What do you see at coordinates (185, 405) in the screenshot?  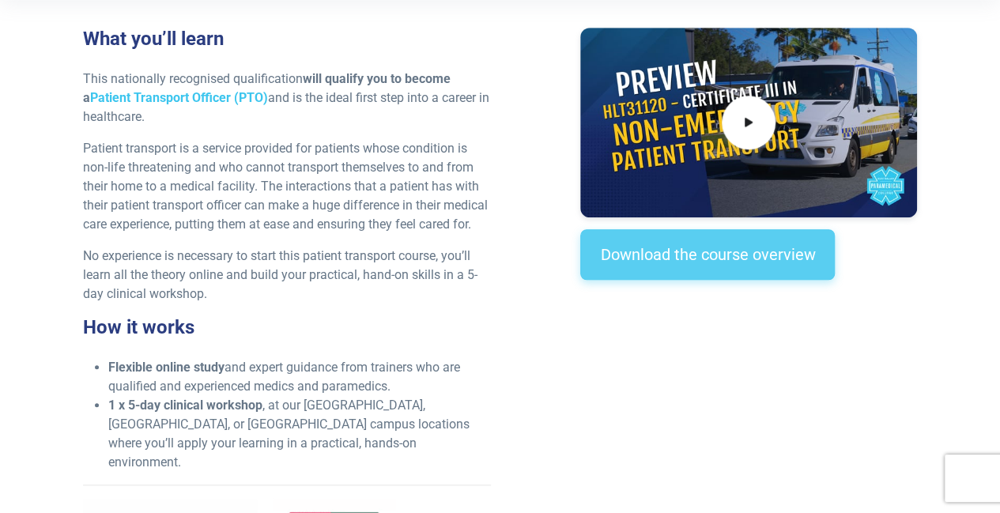 I see `strong: 1 x 5-day clinical workshop` at bounding box center [185, 405].